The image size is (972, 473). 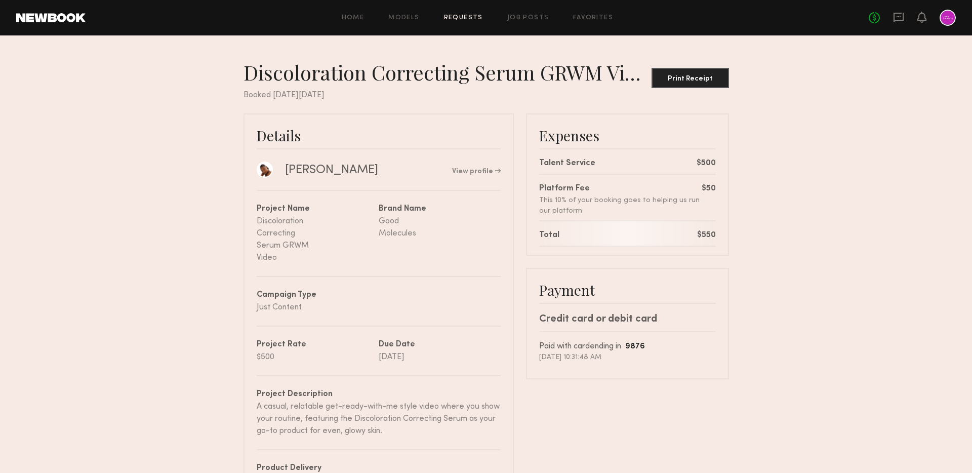 I want to click on div: Details, so click(x=379, y=135).